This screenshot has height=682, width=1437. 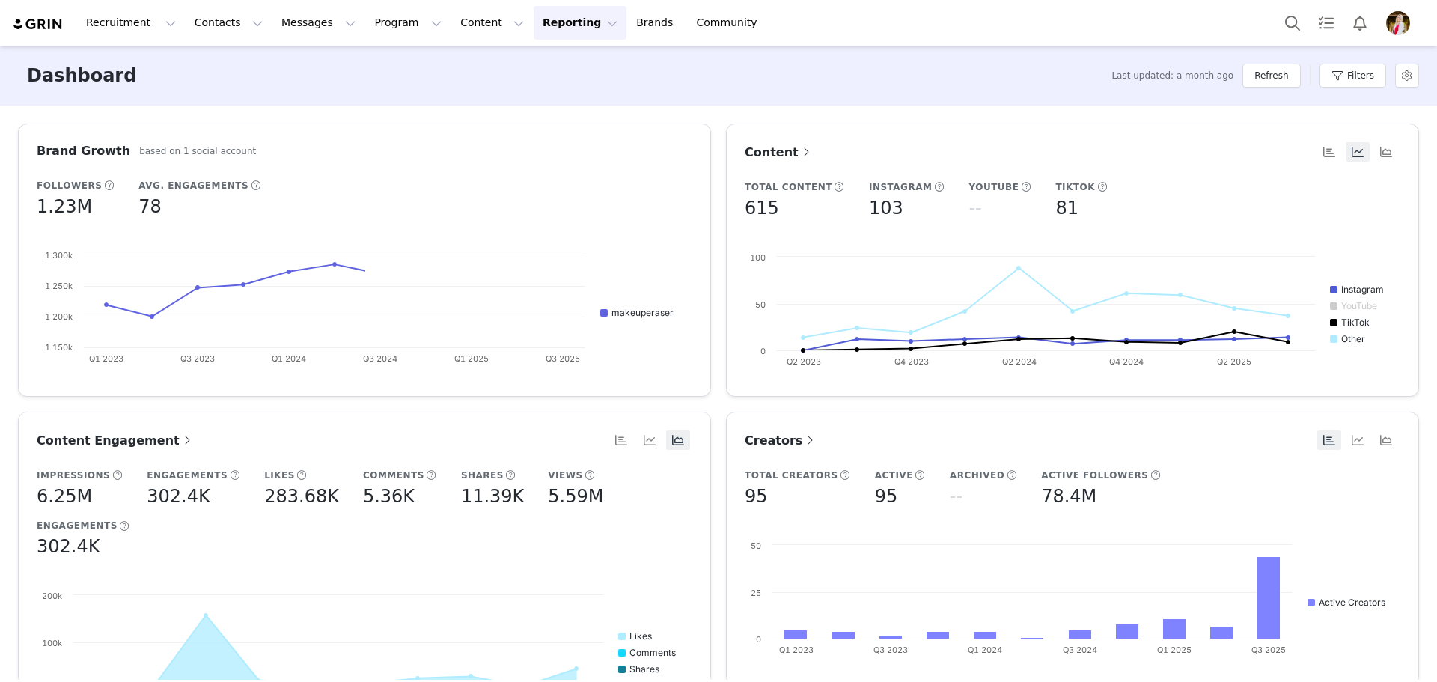 What do you see at coordinates (58, 317) in the screenshot?
I see `text: 1 200k` at bounding box center [58, 317].